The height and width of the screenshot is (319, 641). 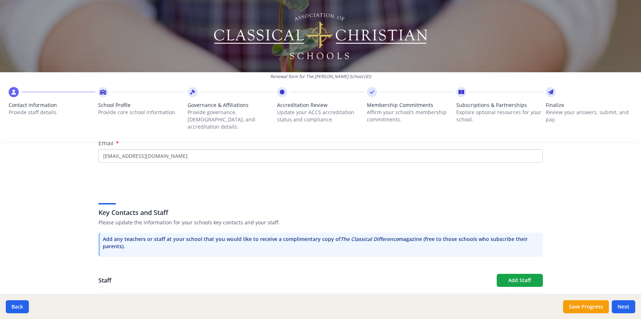 I want to click on img: Logo, so click(x=321, y=36).